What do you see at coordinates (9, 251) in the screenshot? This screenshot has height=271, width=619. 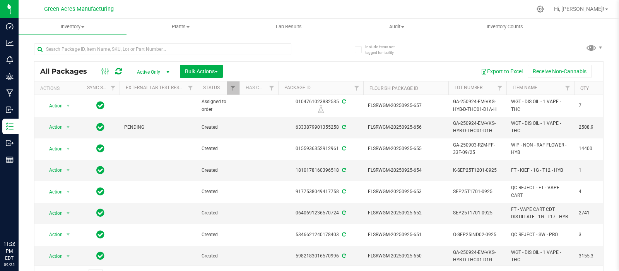 I see `p: 11:26 PM EDT` at bounding box center [9, 251].